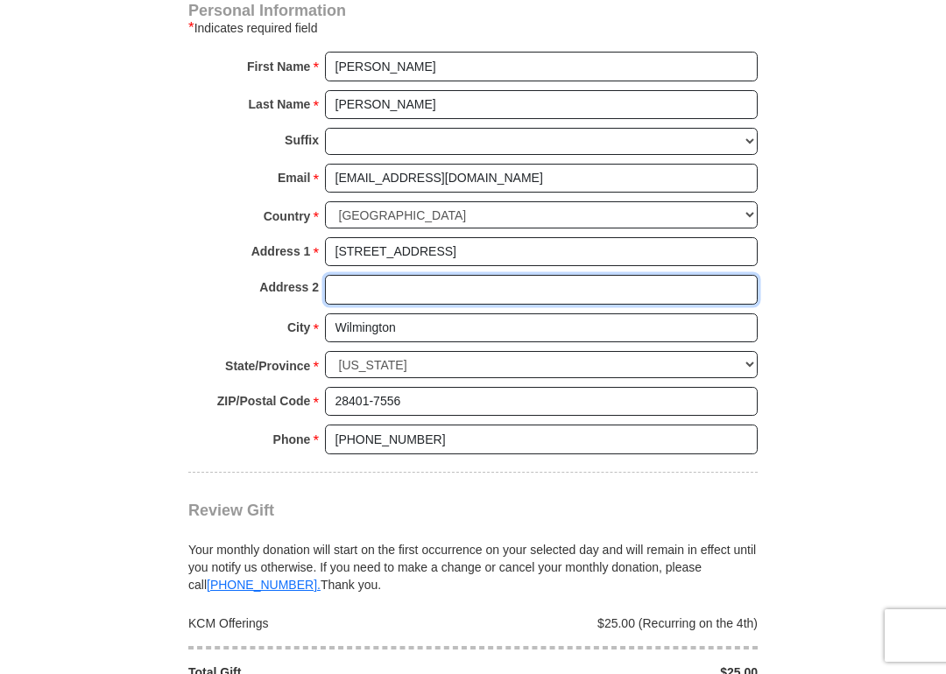  I want to click on strong: Address 2, so click(289, 287).